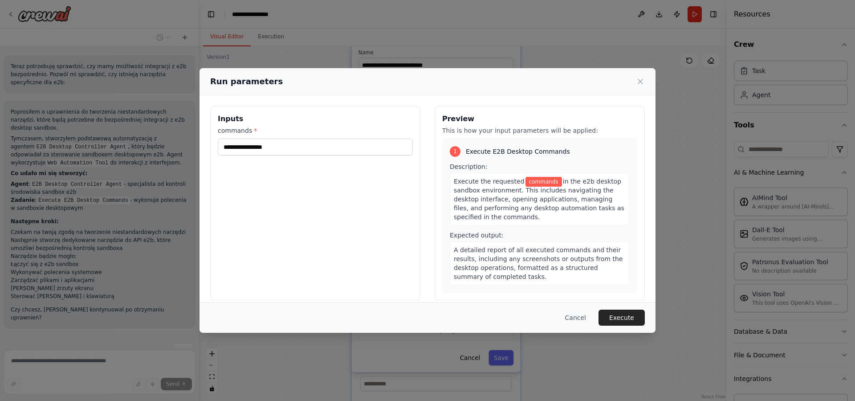 The width and height of the screenshot is (855, 401). What do you see at coordinates (489, 181) in the screenshot?
I see `span: Execute the requested` at bounding box center [489, 181].